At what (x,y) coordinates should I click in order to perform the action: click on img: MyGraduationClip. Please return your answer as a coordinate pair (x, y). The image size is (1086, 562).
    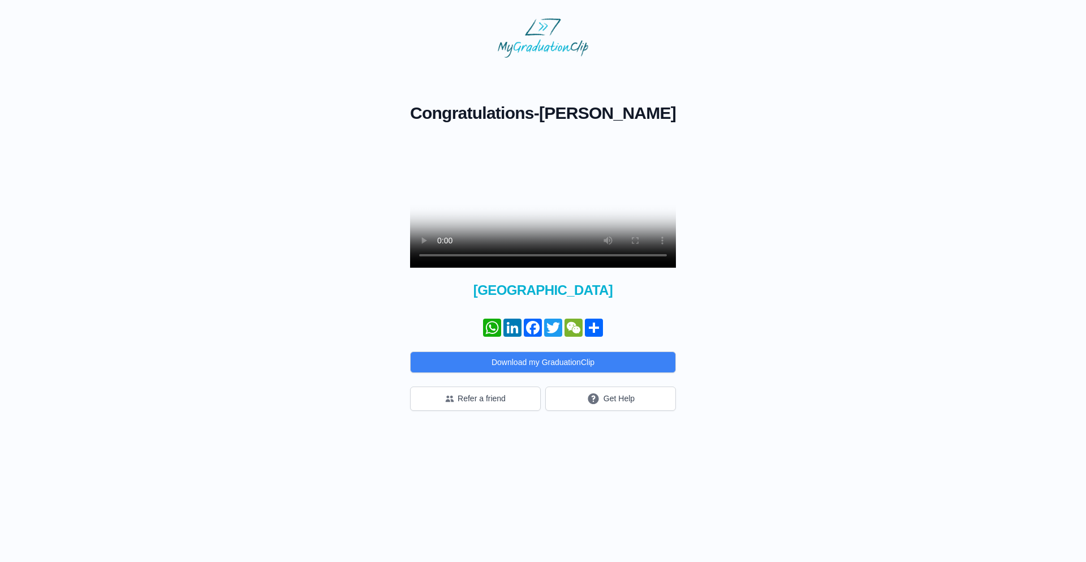
    Looking at the image, I should click on (543, 38).